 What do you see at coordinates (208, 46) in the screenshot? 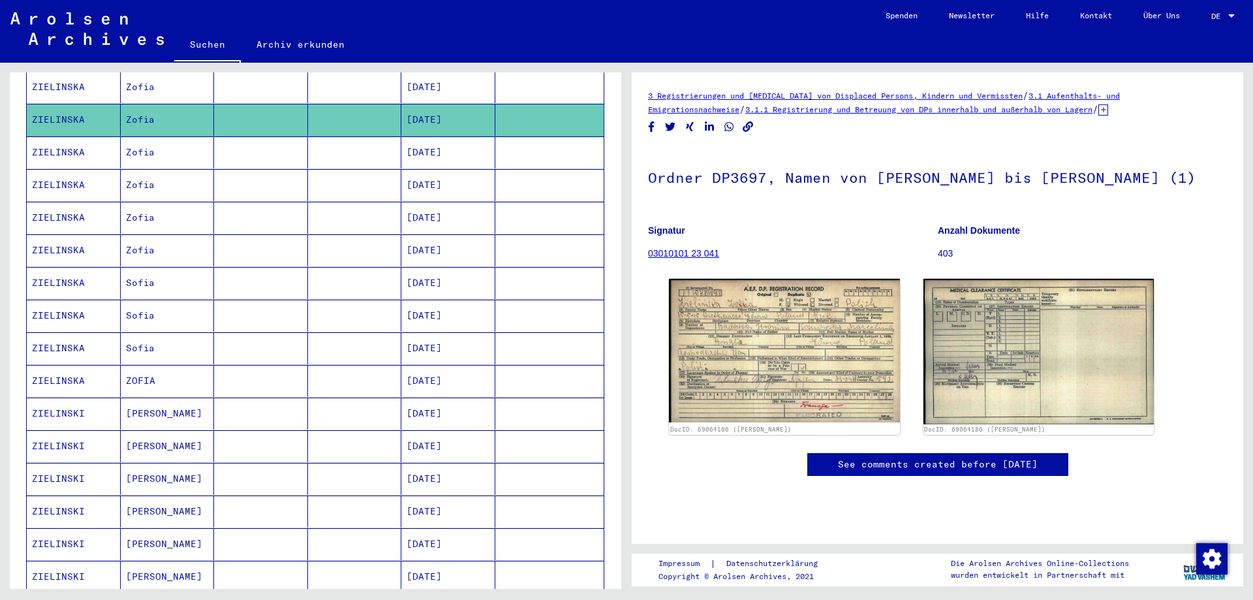
I see `a: Suchen` at bounding box center [208, 46].